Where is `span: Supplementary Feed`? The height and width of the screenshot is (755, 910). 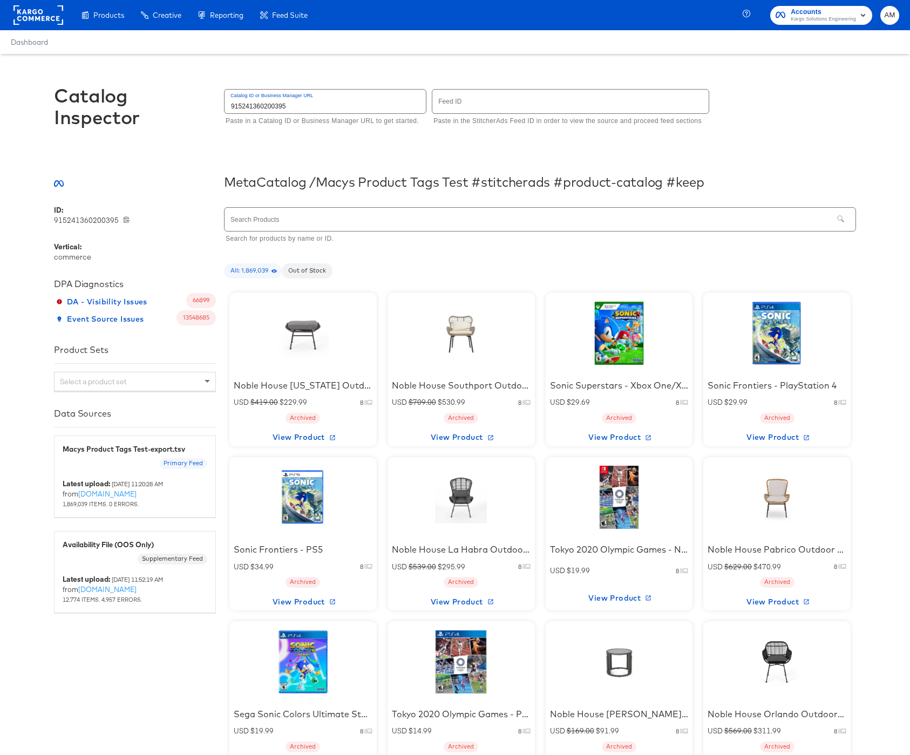
span: Supplementary Feed is located at coordinates (172, 559).